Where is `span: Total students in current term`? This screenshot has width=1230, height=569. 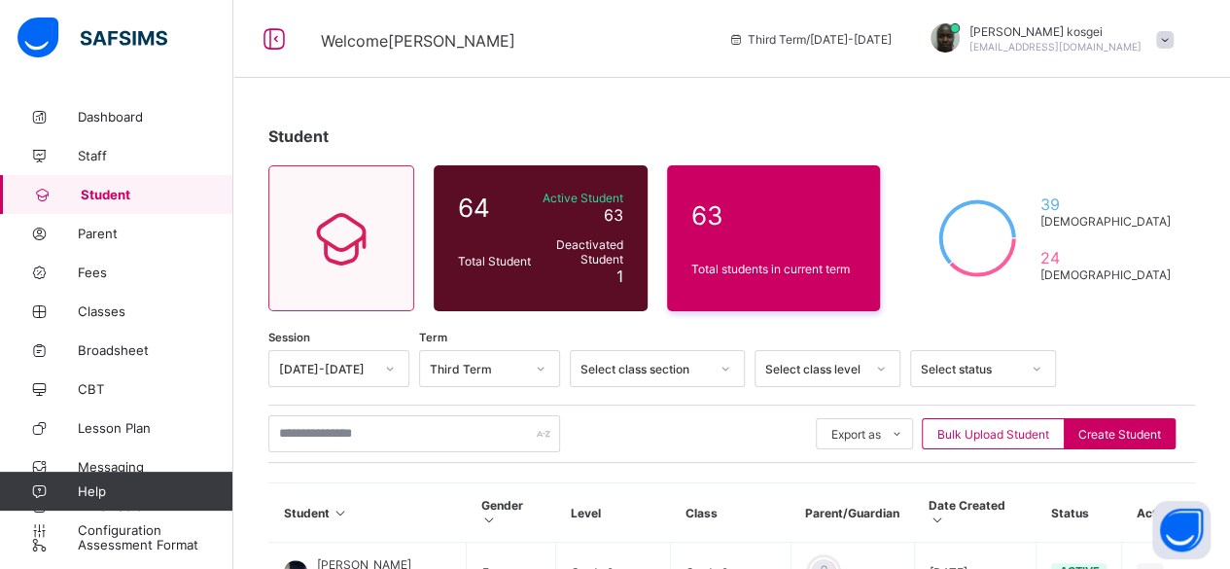 span: Total students in current term is located at coordinates (774, 268).